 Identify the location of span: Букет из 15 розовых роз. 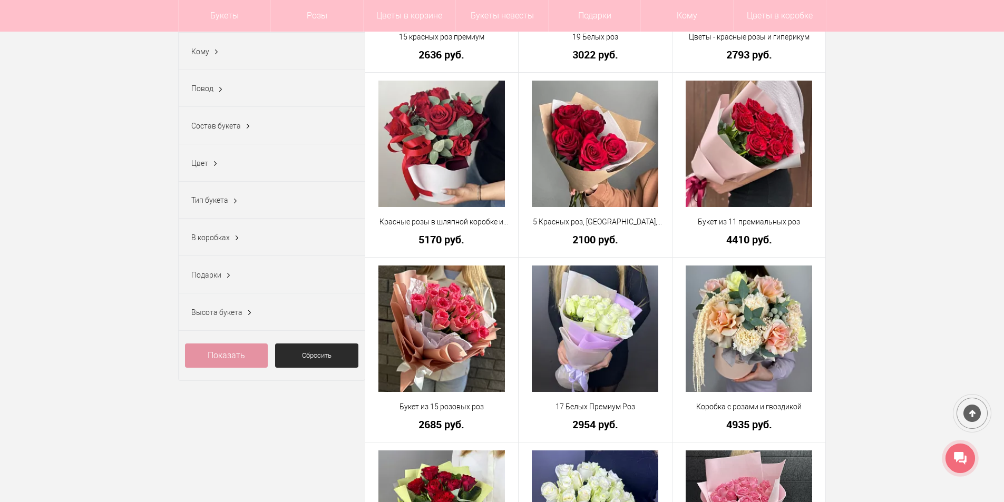
(442, 407).